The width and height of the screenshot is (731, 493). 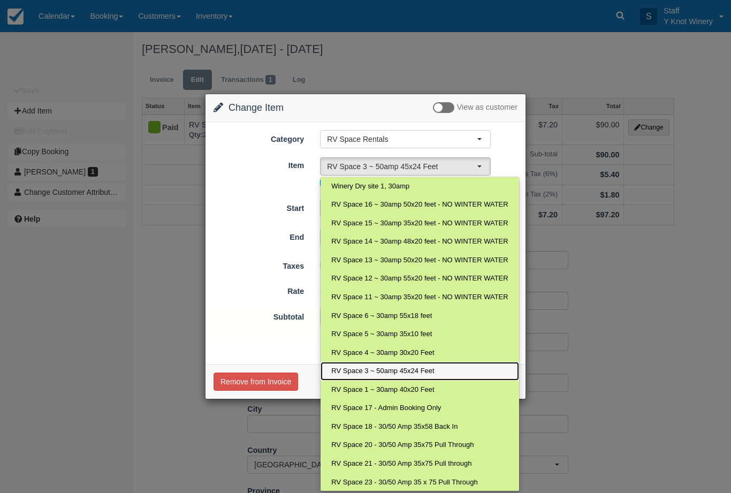 I want to click on span: RV Space 21 - 30/50 Amp 35x75 Pull through, so click(x=401, y=463).